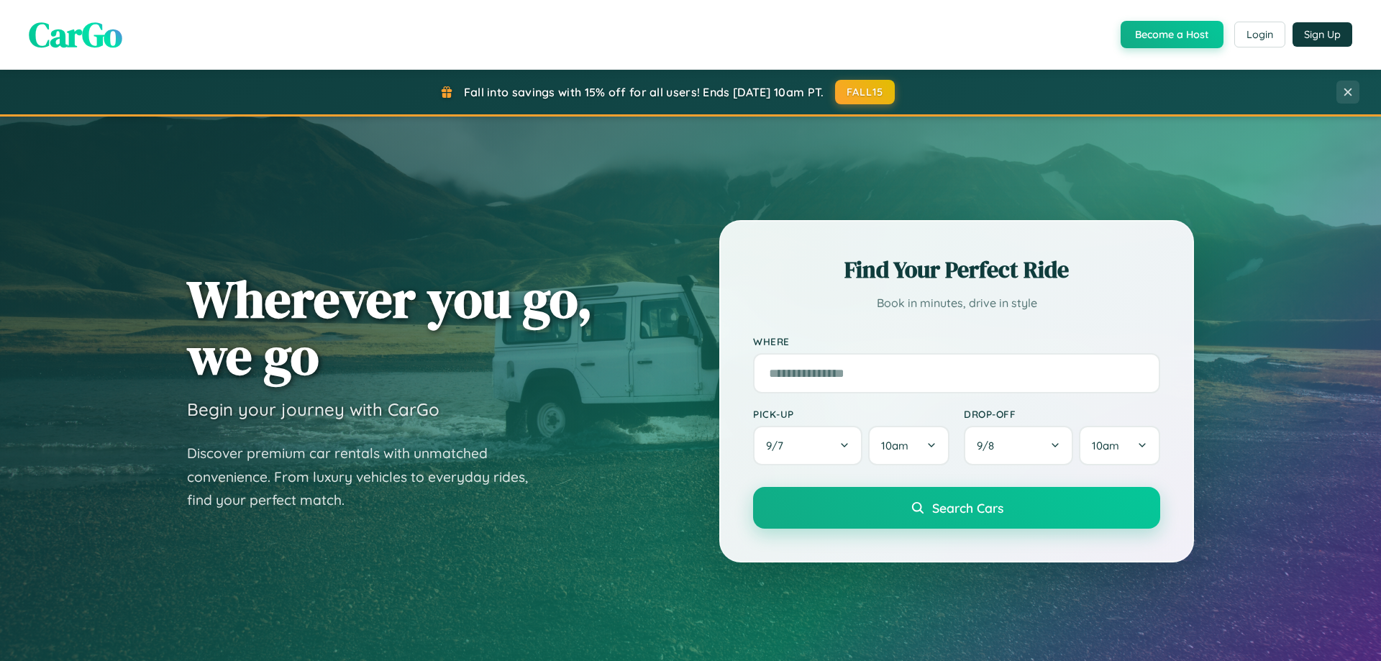 The height and width of the screenshot is (661, 1381). What do you see at coordinates (1018, 445) in the screenshot?
I see `button: 9/8` at bounding box center [1018, 445].